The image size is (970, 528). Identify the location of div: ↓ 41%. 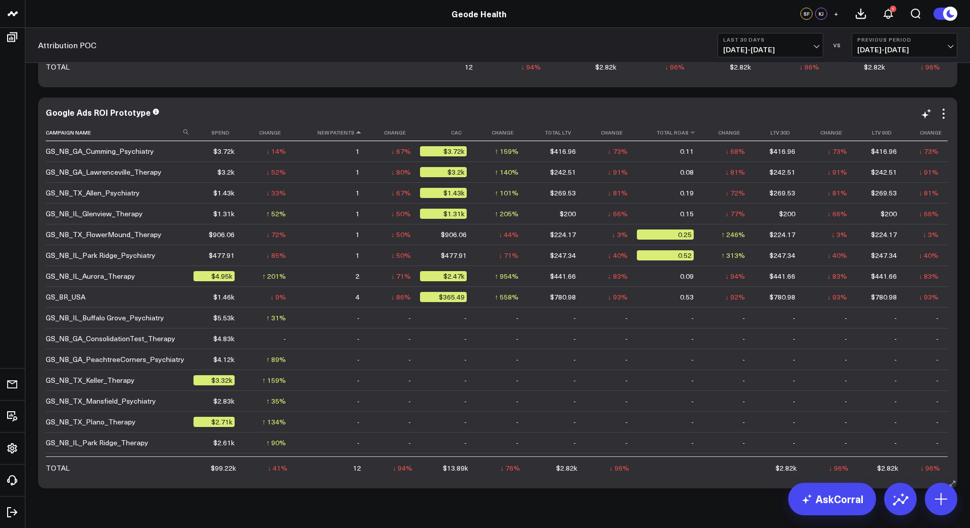
(277, 468).